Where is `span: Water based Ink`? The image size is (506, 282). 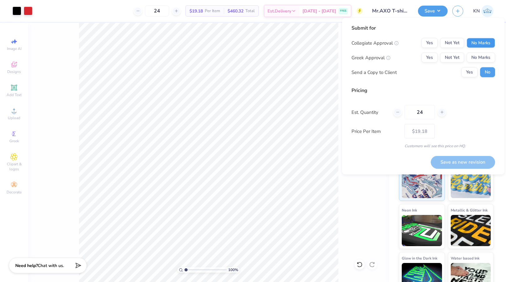 span: Water based Ink is located at coordinates (465, 258).